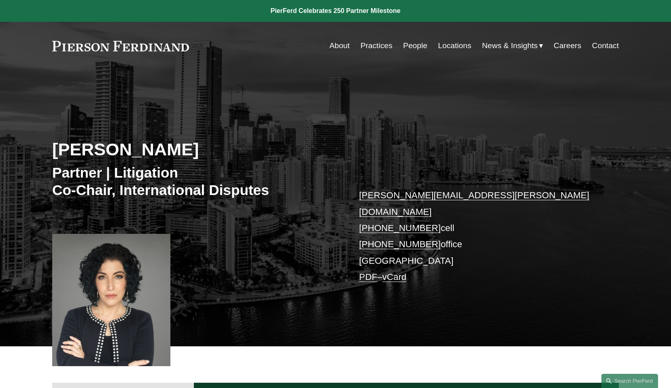 The height and width of the screenshot is (388, 671). I want to click on a: PDF, so click(368, 277).